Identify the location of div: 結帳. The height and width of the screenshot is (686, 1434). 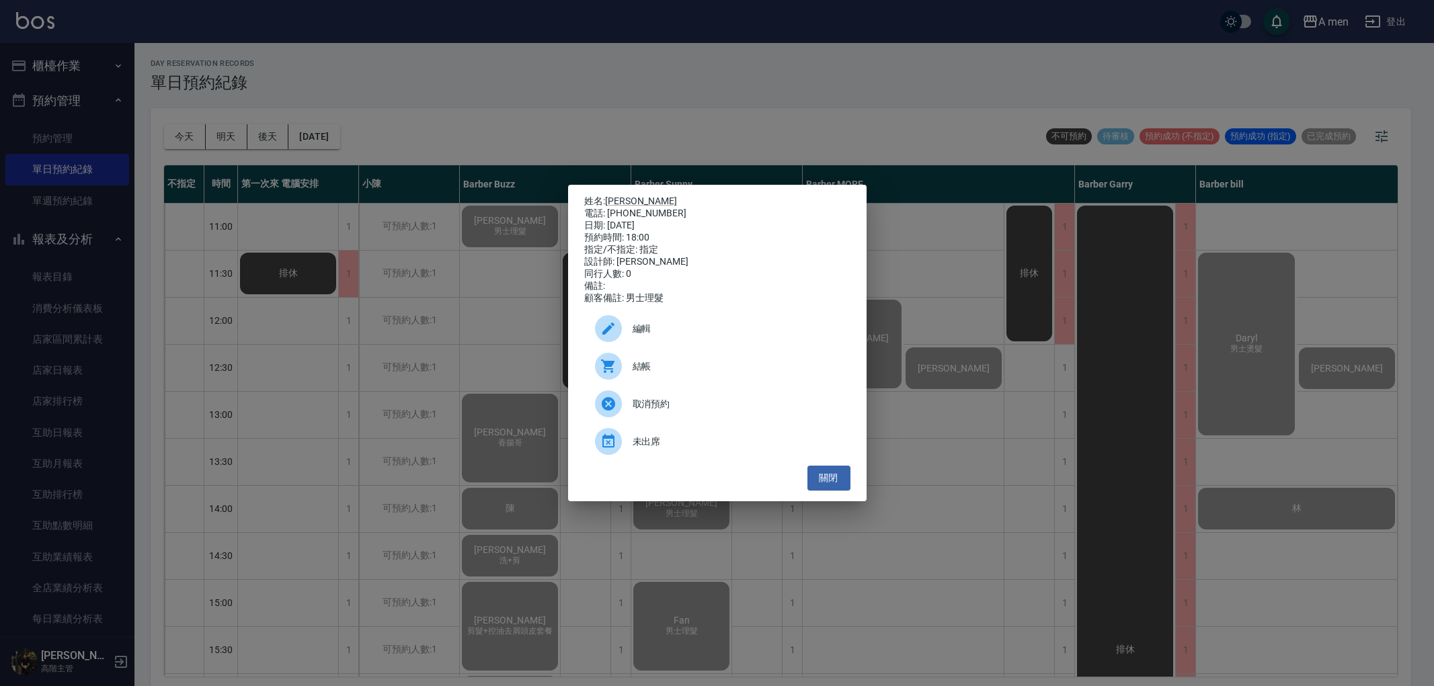
(717, 366).